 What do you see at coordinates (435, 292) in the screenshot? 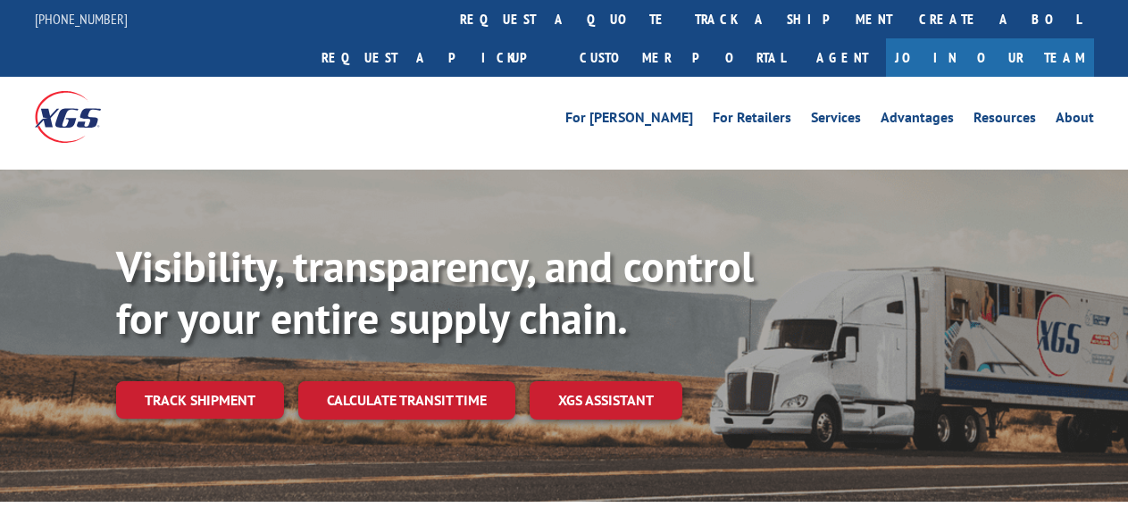
I see `b: Visibility, transparency, and control for your entire supply chain.` at bounding box center [435, 292].